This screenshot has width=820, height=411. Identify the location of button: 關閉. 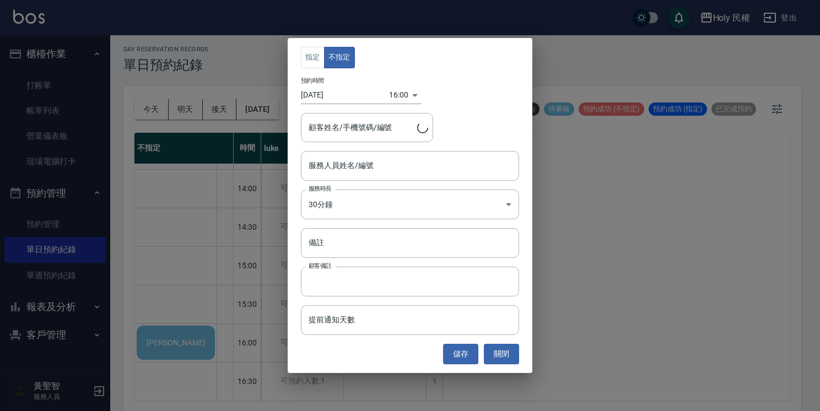
(501, 354).